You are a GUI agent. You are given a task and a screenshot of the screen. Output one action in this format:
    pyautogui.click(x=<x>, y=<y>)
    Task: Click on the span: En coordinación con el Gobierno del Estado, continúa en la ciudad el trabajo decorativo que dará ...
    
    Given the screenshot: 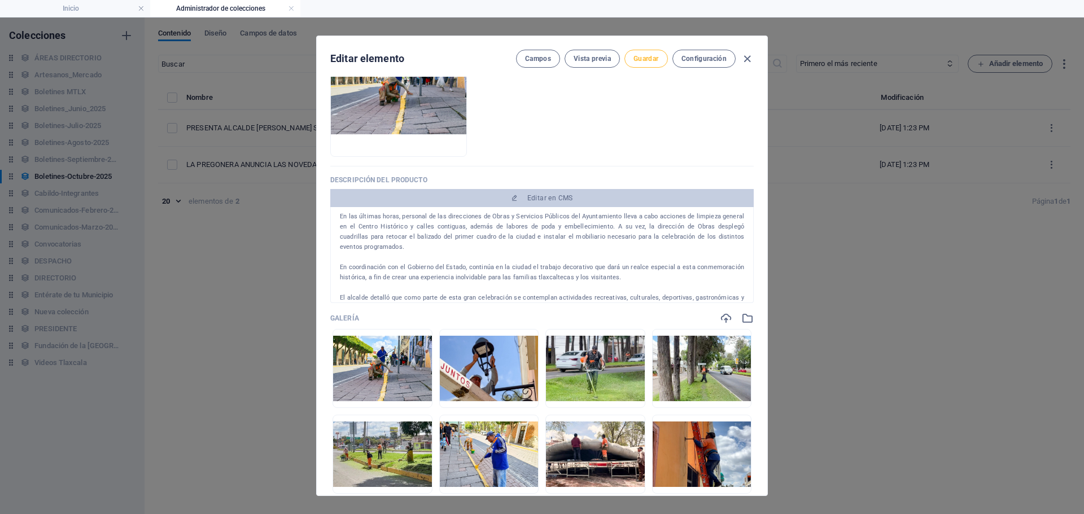 What is the action you would take?
    pyautogui.click(x=542, y=272)
    